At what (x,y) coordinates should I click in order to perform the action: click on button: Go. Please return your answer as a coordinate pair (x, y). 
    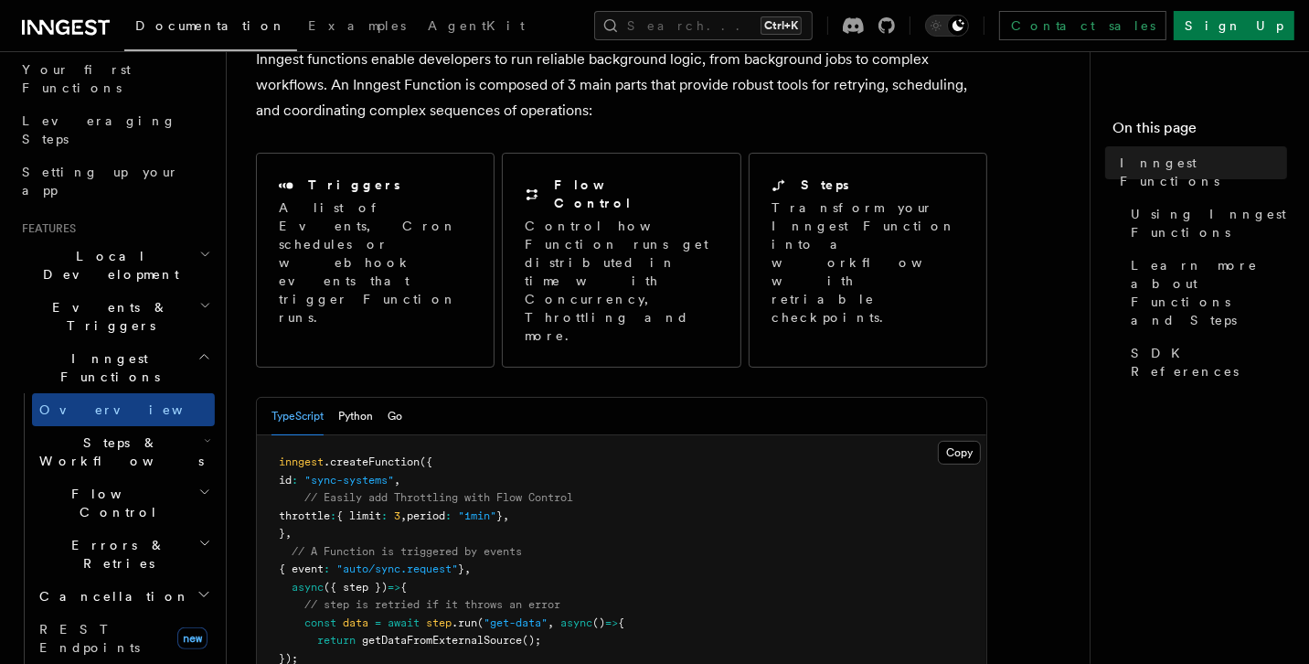
    Looking at the image, I should click on (395, 416).